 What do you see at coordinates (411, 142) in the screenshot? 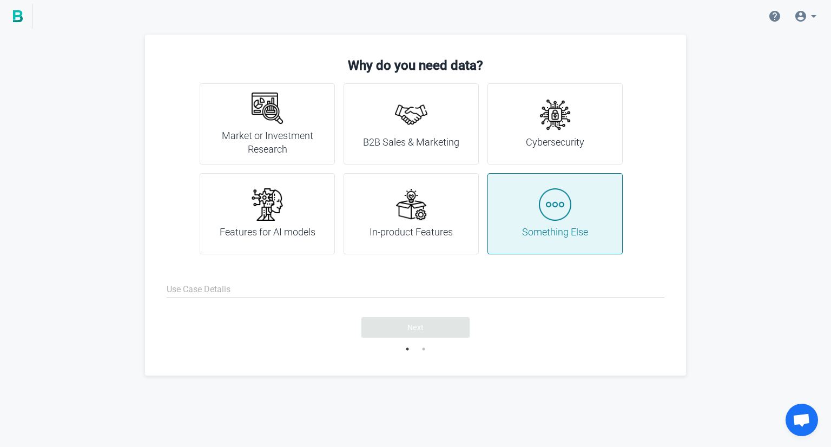
I see `h4: B2B Sales & Marketing` at bounding box center [411, 142].